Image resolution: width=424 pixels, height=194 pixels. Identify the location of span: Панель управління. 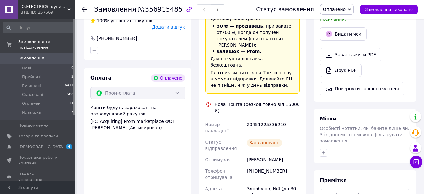
(38, 177).